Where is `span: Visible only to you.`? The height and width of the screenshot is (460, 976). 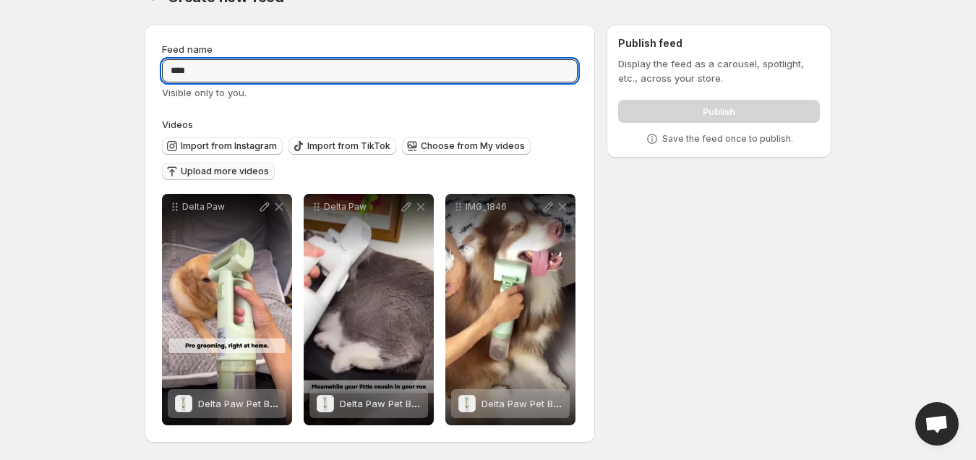 span: Visible only to you. is located at coordinates (204, 93).